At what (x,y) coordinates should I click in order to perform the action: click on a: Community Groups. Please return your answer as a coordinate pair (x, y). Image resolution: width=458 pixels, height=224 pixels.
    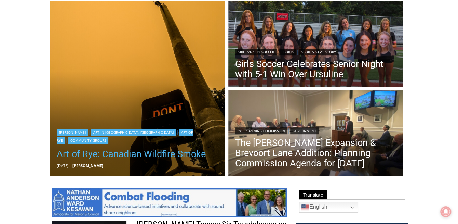
    Looking at the image, I should click on (88, 140).